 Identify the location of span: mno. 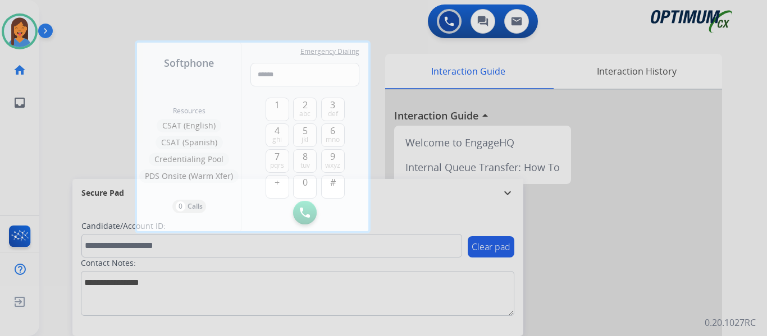
(332, 140).